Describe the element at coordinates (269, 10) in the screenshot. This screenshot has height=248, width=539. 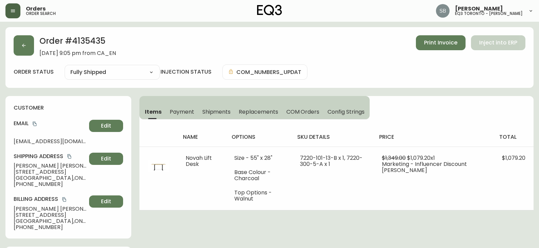
I see `img: logo` at that location.